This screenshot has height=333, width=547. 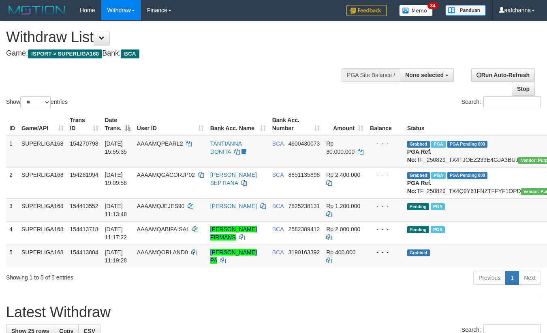 I want to click on h1: Withdraw List, so click(x=181, y=37).